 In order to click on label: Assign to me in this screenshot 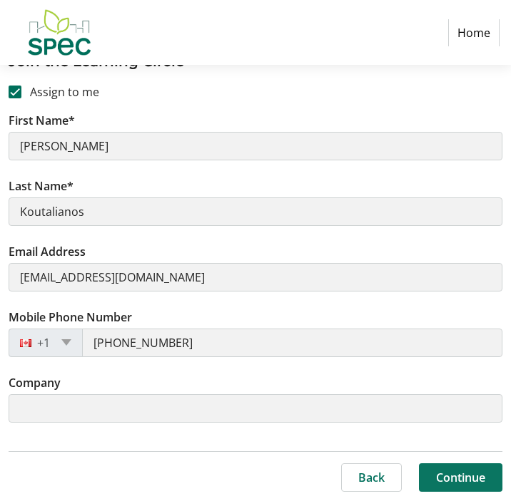, I will do `click(60, 92)`.